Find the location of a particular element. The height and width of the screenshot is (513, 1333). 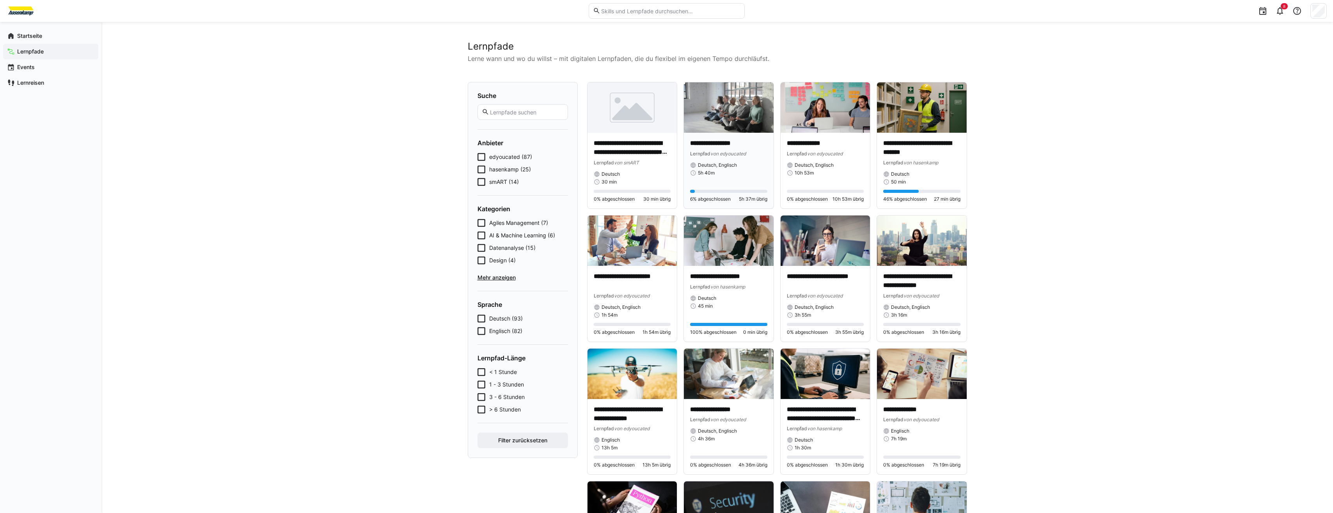

span: < 1 Stunde is located at coordinates (503, 372).